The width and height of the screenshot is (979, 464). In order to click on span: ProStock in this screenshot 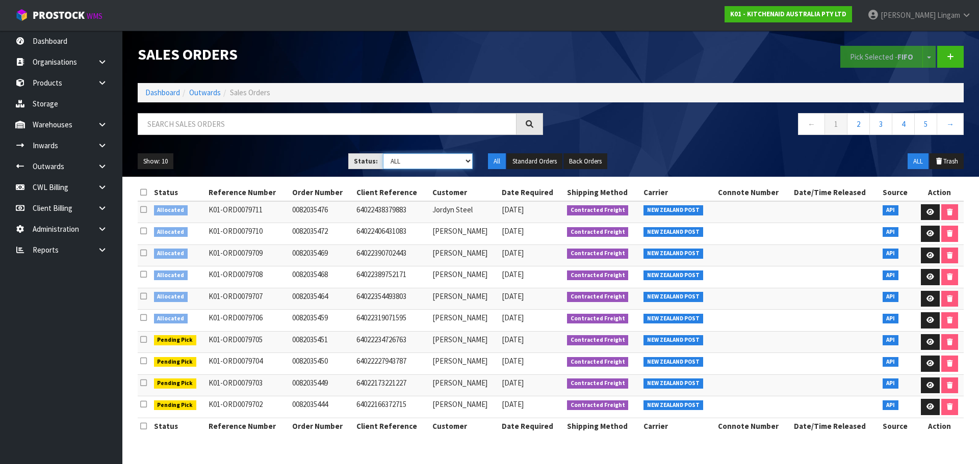, I will do `click(59, 15)`.